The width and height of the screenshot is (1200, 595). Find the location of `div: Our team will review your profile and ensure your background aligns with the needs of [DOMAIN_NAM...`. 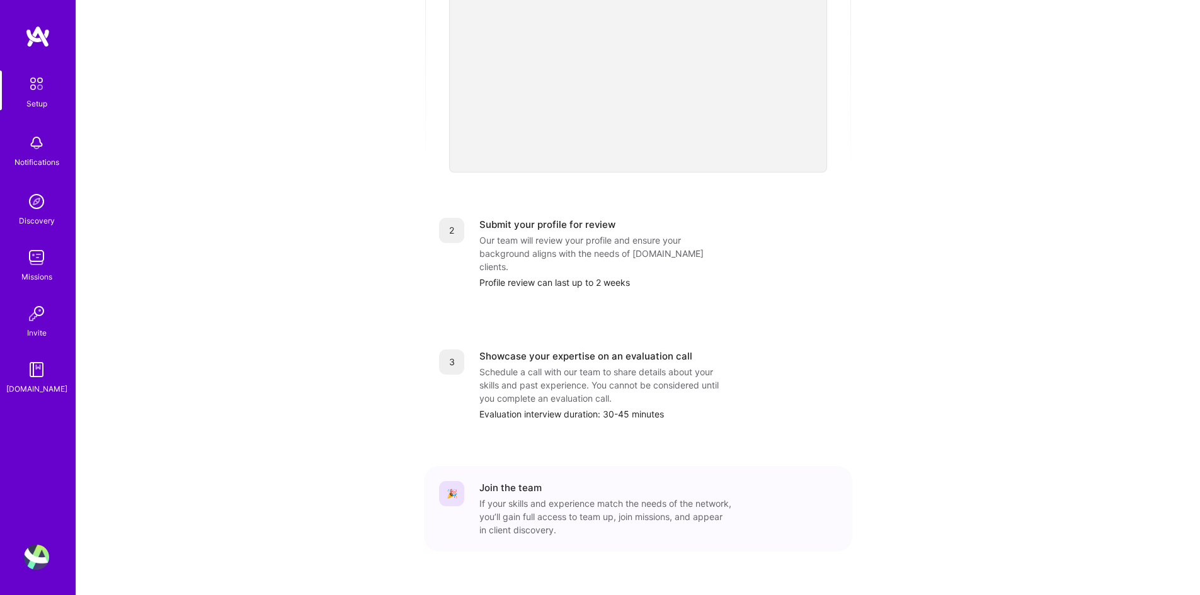

div: Our team will review your profile and ensure your background aligns with the needs of [DOMAIN_NAM... is located at coordinates (606, 253).